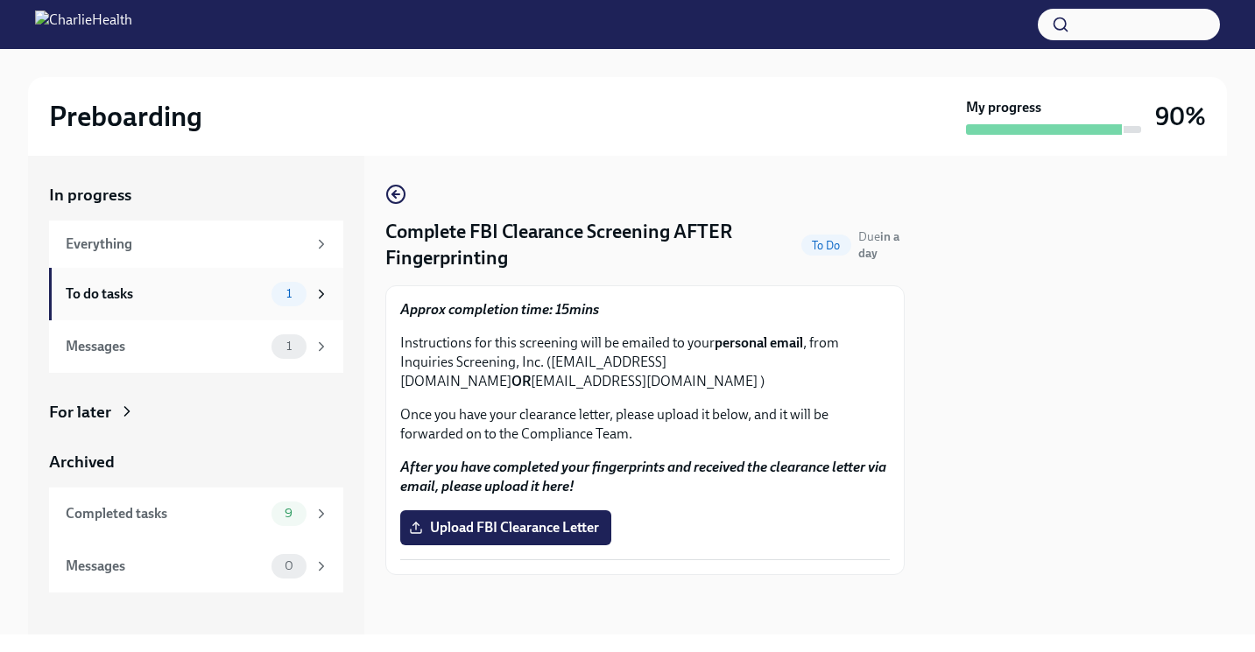  I want to click on a: Archived, so click(196, 462).